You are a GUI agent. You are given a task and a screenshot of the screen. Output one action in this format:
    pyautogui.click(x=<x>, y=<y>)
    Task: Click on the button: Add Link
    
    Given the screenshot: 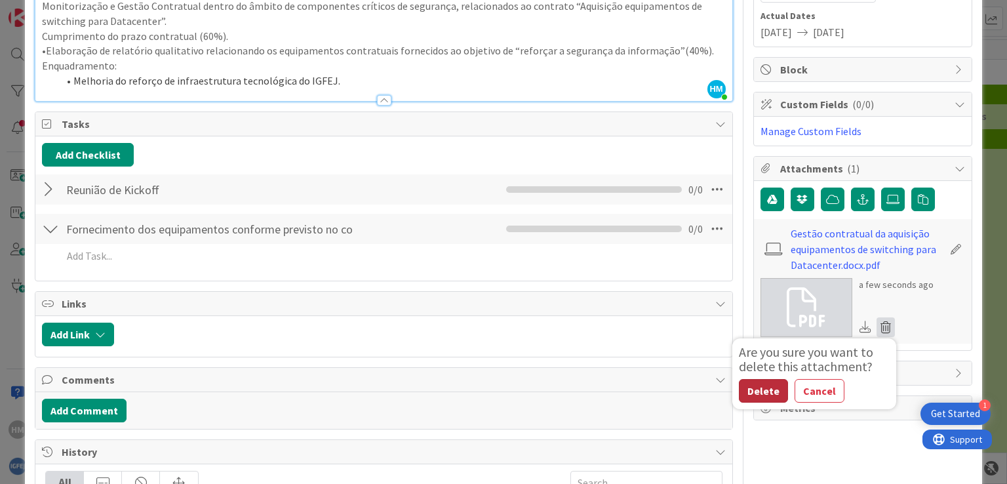 What is the action you would take?
    pyautogui.click(x=78, y=335)
    